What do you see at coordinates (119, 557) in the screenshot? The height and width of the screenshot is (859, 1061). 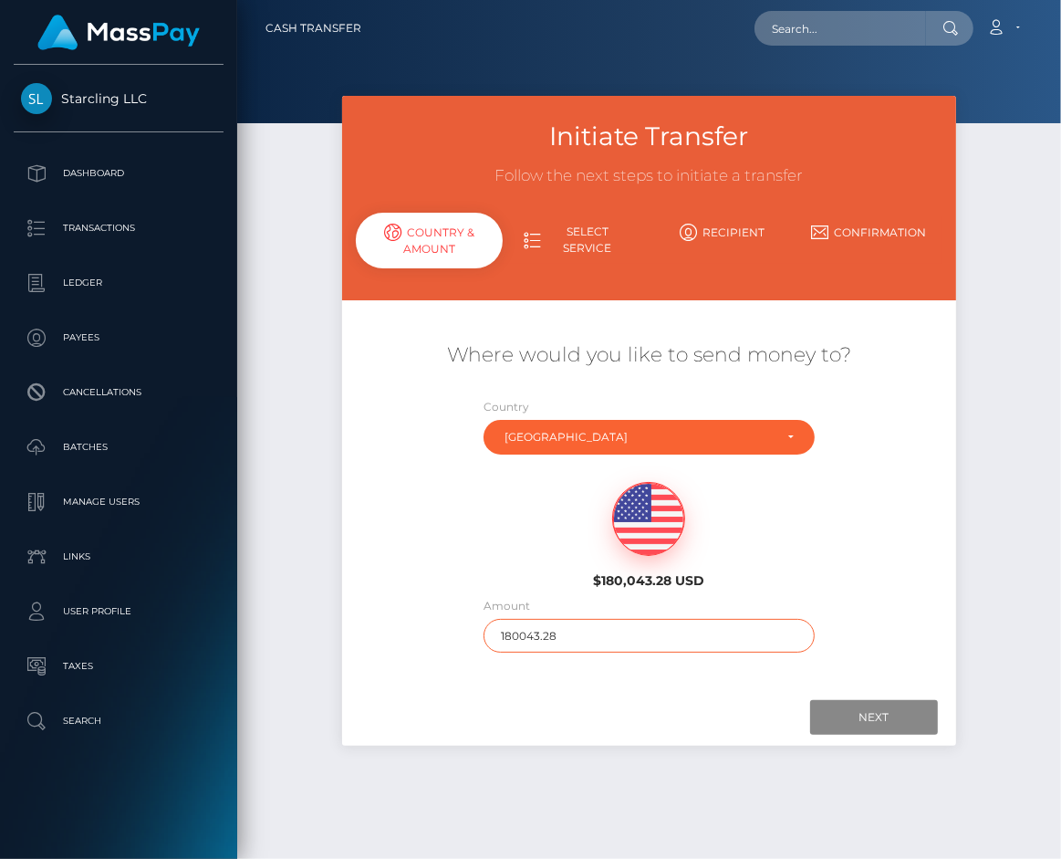 I see `p: Links` at bounding box center [119, 557].